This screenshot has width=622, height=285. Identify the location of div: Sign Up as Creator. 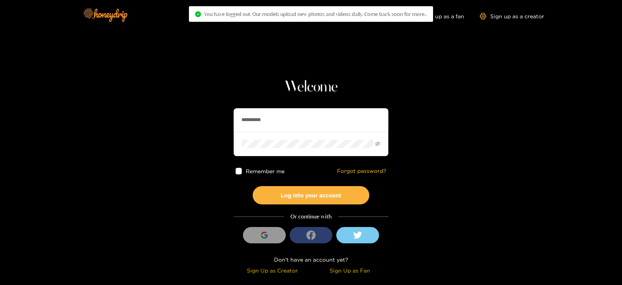
(272, 270).